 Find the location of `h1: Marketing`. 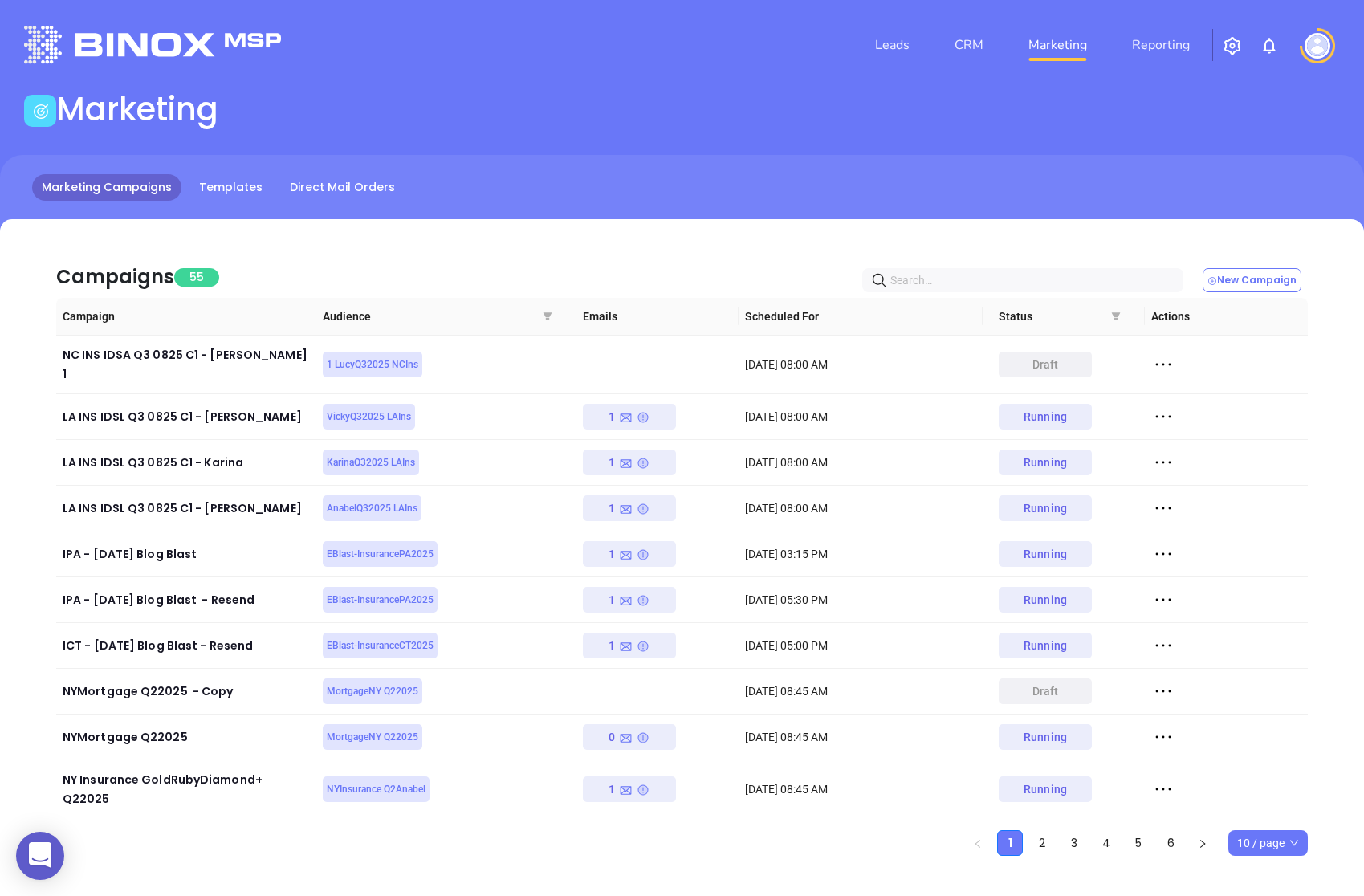

h1: Marketing is located at coordinates (137, 109).